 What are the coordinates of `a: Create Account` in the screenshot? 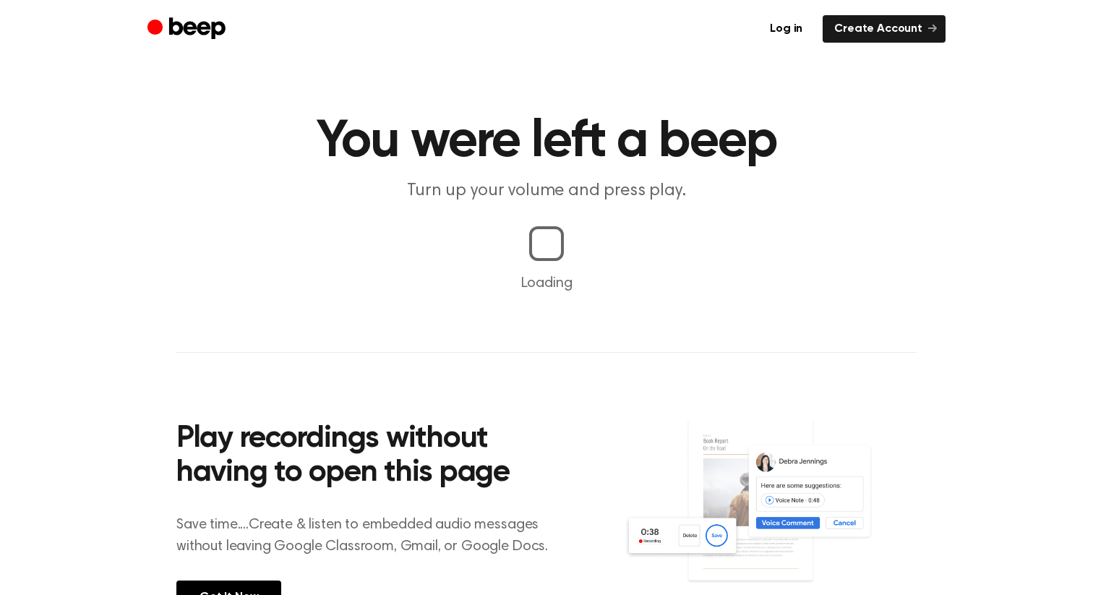 It's located at (884, 29).